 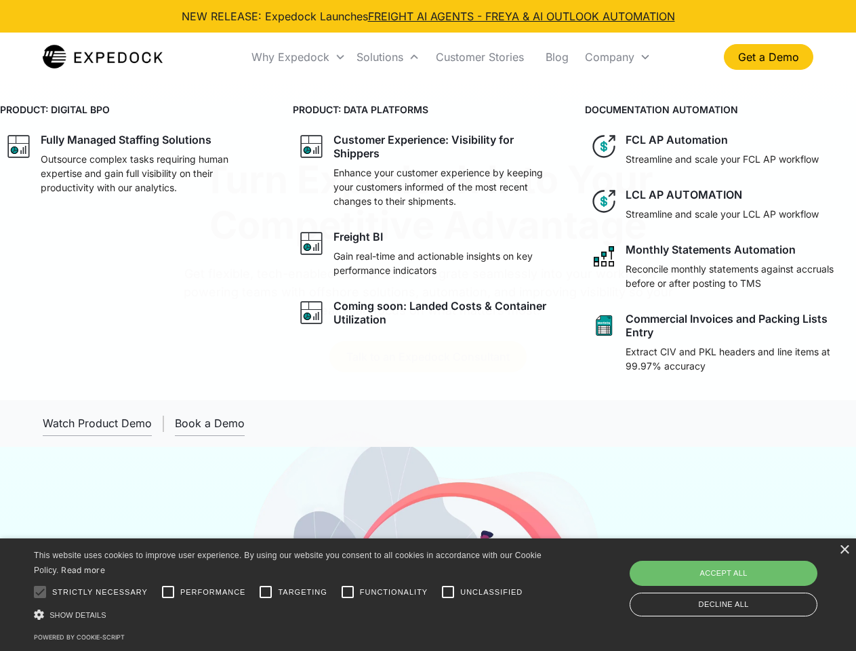 I want to click on p: Gain real-time and actionable insights on key performance indicators, so click(x=446, y=263).